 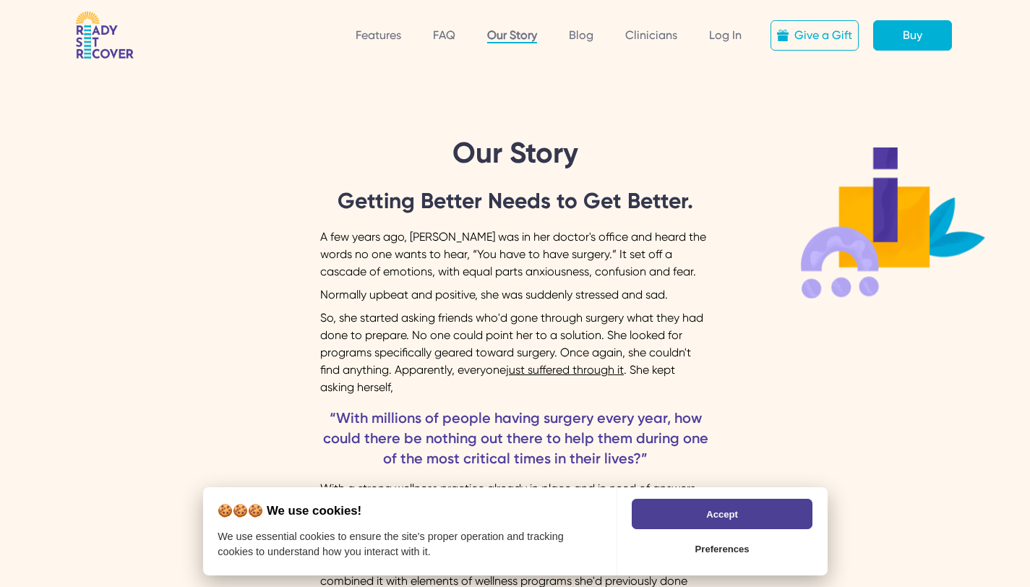 What do you see at coordinates (722, 514) in the screenshot?
I see `button: Accept` at bounding box center [722, 514].